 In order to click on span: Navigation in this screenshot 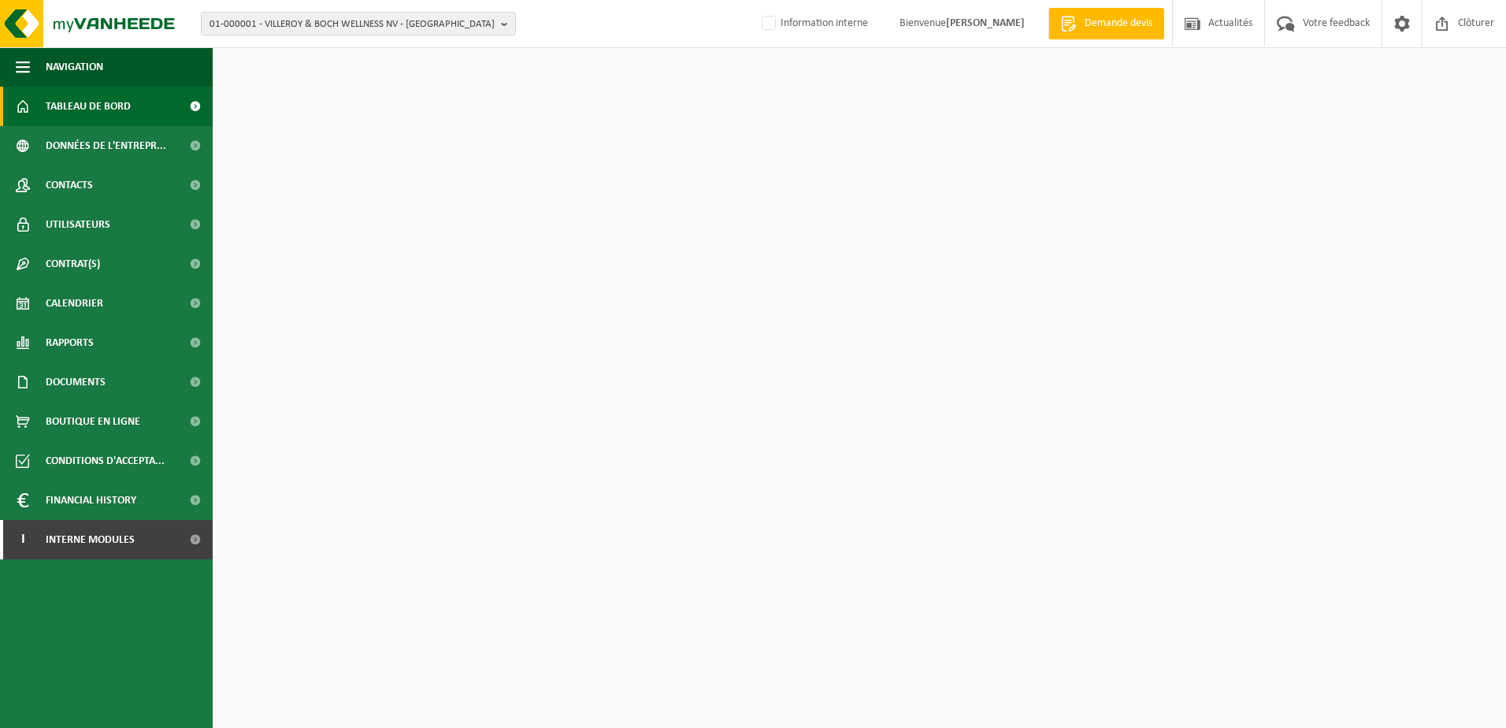, I will do `click(74, 67)`.